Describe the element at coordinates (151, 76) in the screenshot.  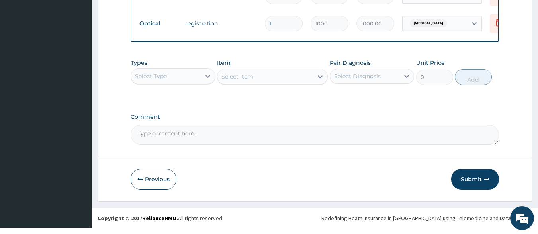
I see `div: Select Type` at that location.